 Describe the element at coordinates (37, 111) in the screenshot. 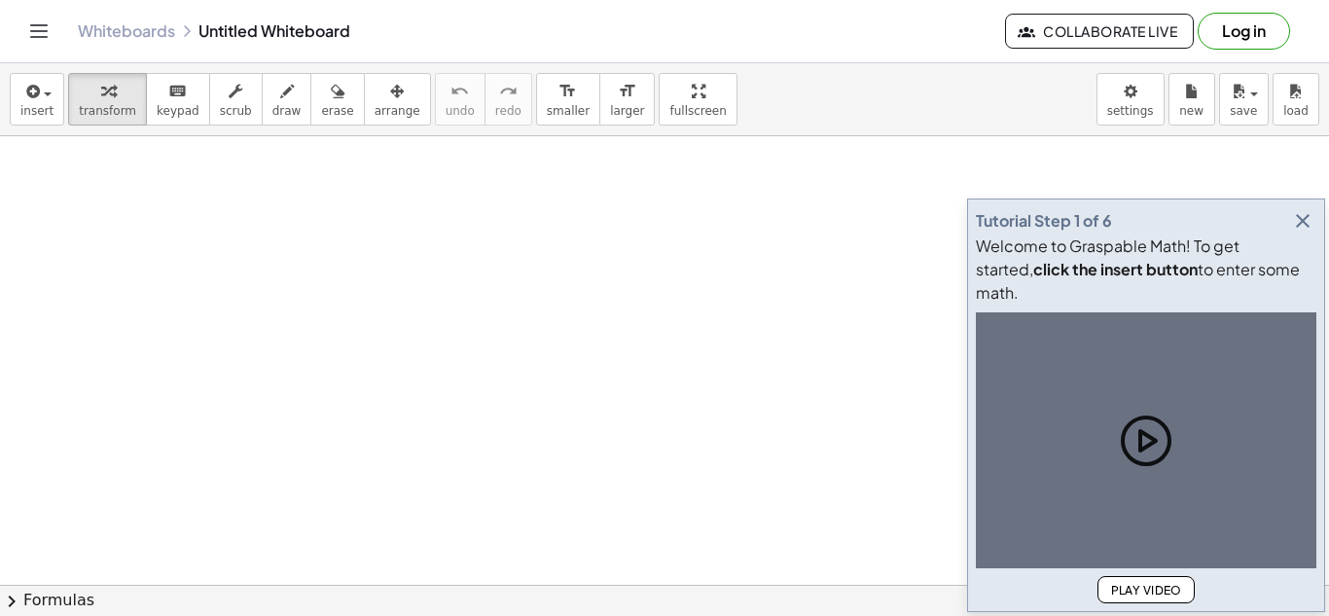

I see `span: insert` at that location.